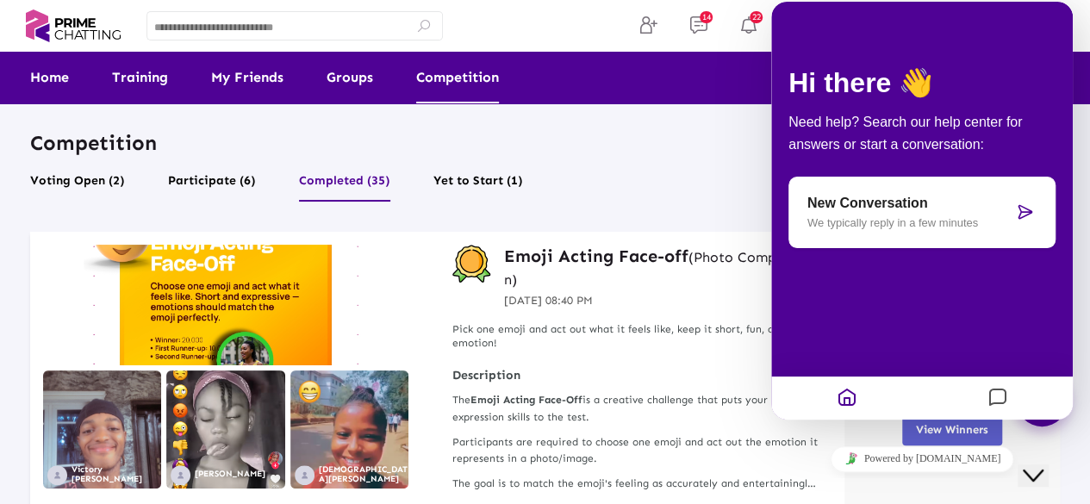 The height and width of the screenshot is (504, 1090). I want to click on button: Voting Open (2), so click(78, 185).